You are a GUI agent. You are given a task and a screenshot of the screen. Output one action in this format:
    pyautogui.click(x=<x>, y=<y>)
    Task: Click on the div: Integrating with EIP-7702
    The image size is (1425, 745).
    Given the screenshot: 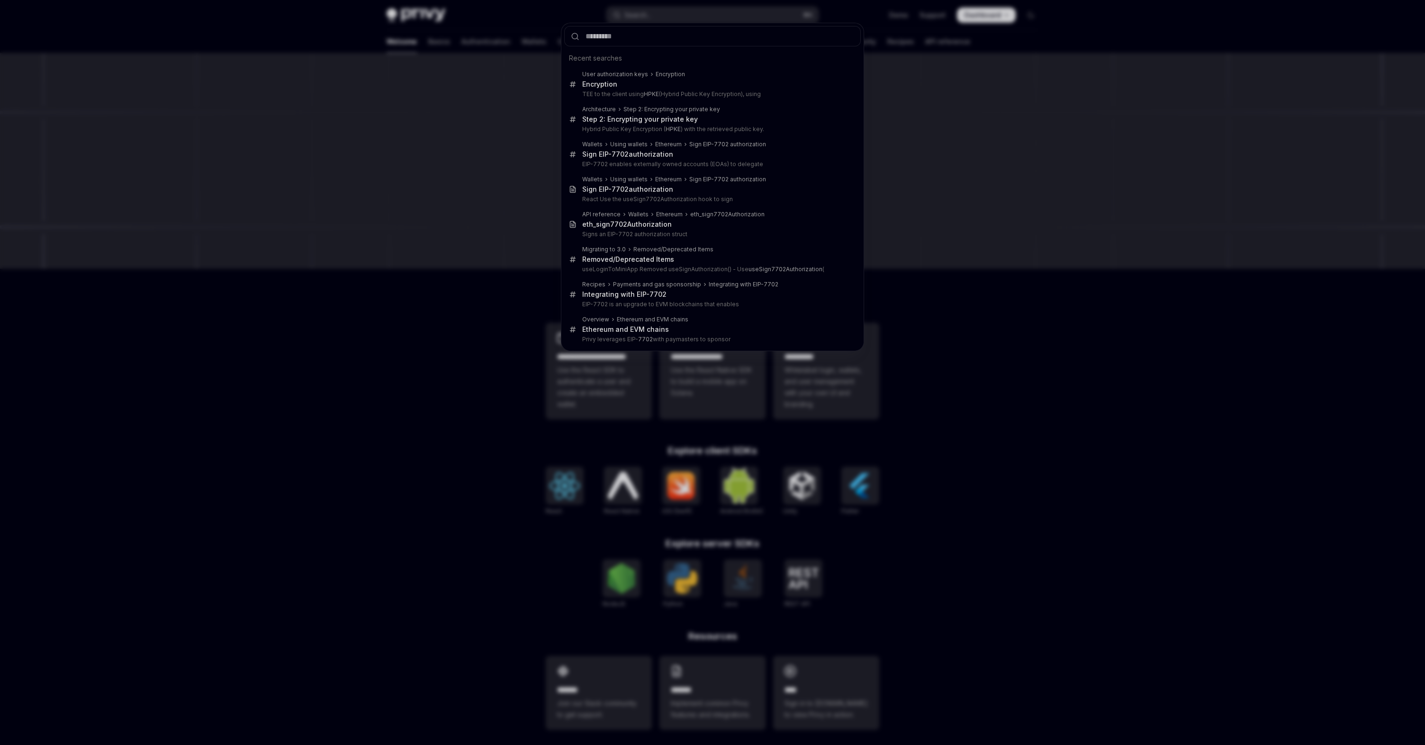 What is the action you would take?
    pyautogui.click(x=743, y=285)
    